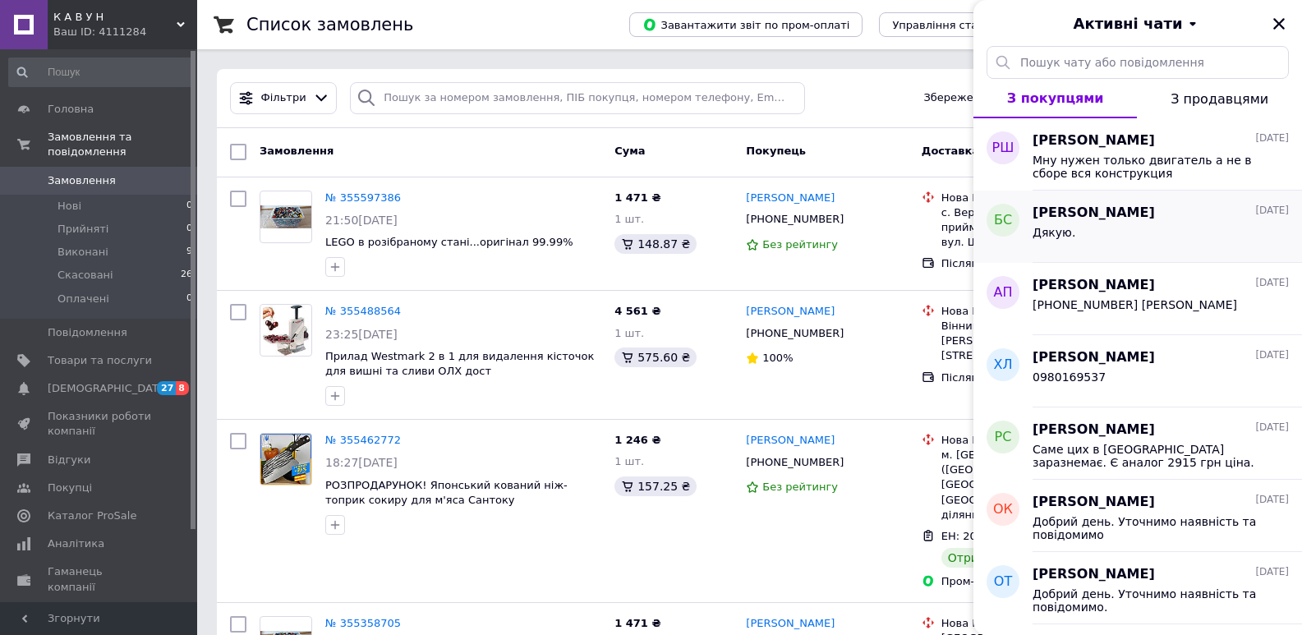 The width and height of the screenshot is (1302, 635). What do you see at coordinates (655, 486) in the screenshot?
I see `div: 157.25 ₴` at bounding box center [655, 486].